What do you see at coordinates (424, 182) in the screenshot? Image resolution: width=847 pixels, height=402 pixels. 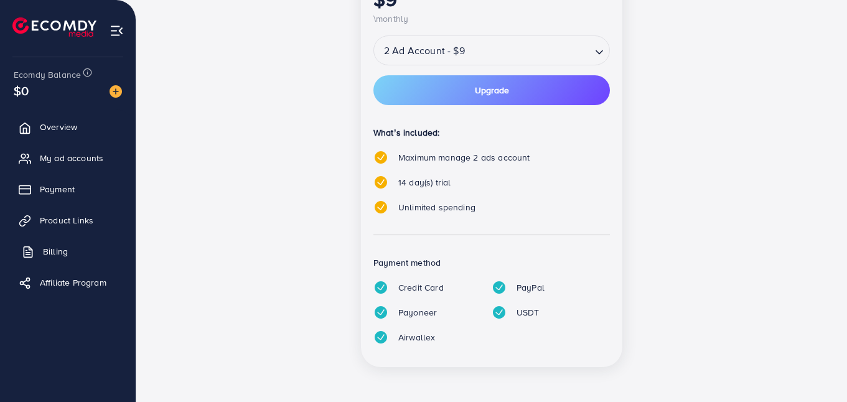 I see `span: 14 day(s) trial` at bounding box center [424, 182].